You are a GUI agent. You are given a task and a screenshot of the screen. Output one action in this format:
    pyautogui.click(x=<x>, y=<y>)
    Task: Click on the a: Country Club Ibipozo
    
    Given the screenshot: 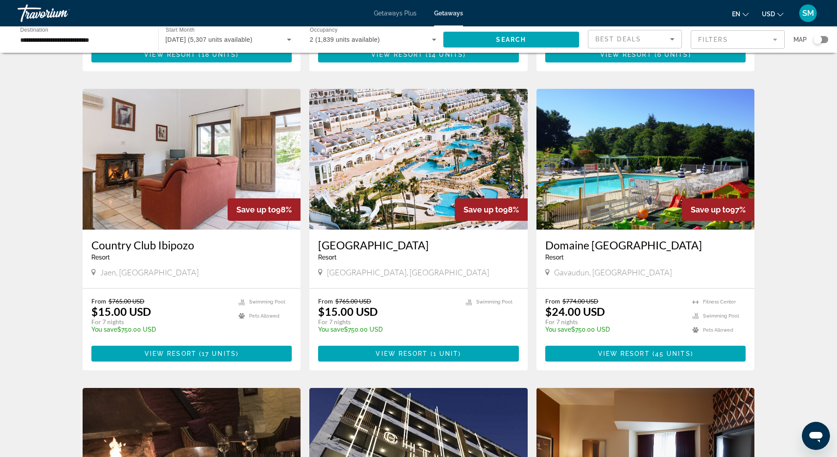 What is the action you would take?
    pyautogui.click(x=192, y=245)
    